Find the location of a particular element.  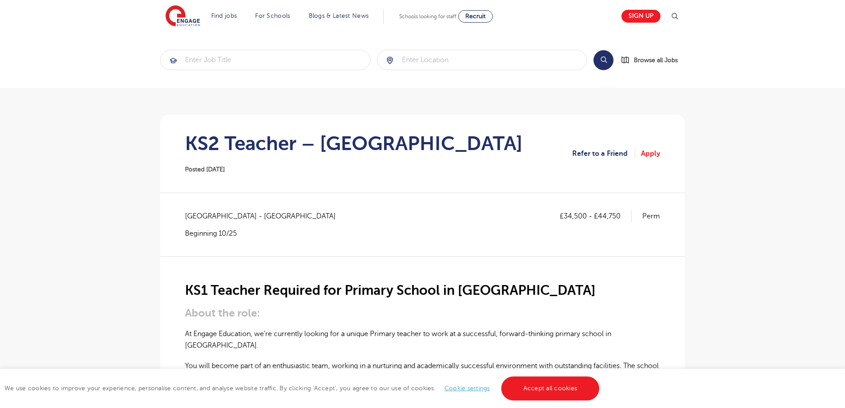

a: Refer to a Friend is located at coordinates (604, 153).